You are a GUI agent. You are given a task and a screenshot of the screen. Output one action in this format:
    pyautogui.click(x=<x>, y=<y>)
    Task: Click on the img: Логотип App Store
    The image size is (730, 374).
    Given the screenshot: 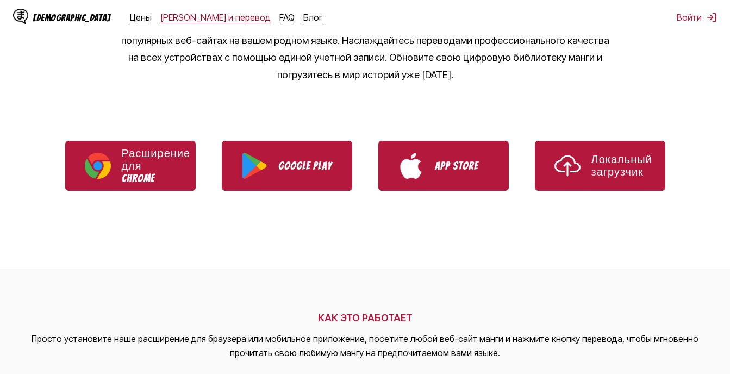 What is the action you would take?
    pyautogui.click(x=411, y=166)
    